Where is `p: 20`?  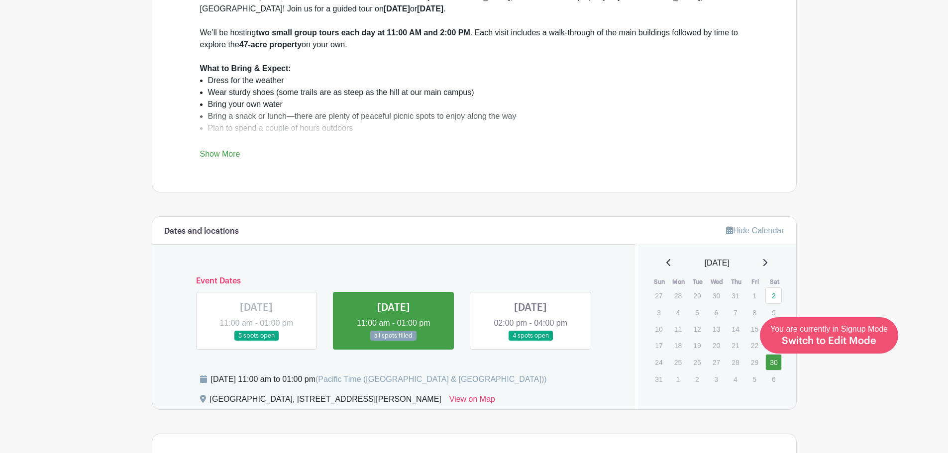 p: 20 is located at coordinates (716, 345).